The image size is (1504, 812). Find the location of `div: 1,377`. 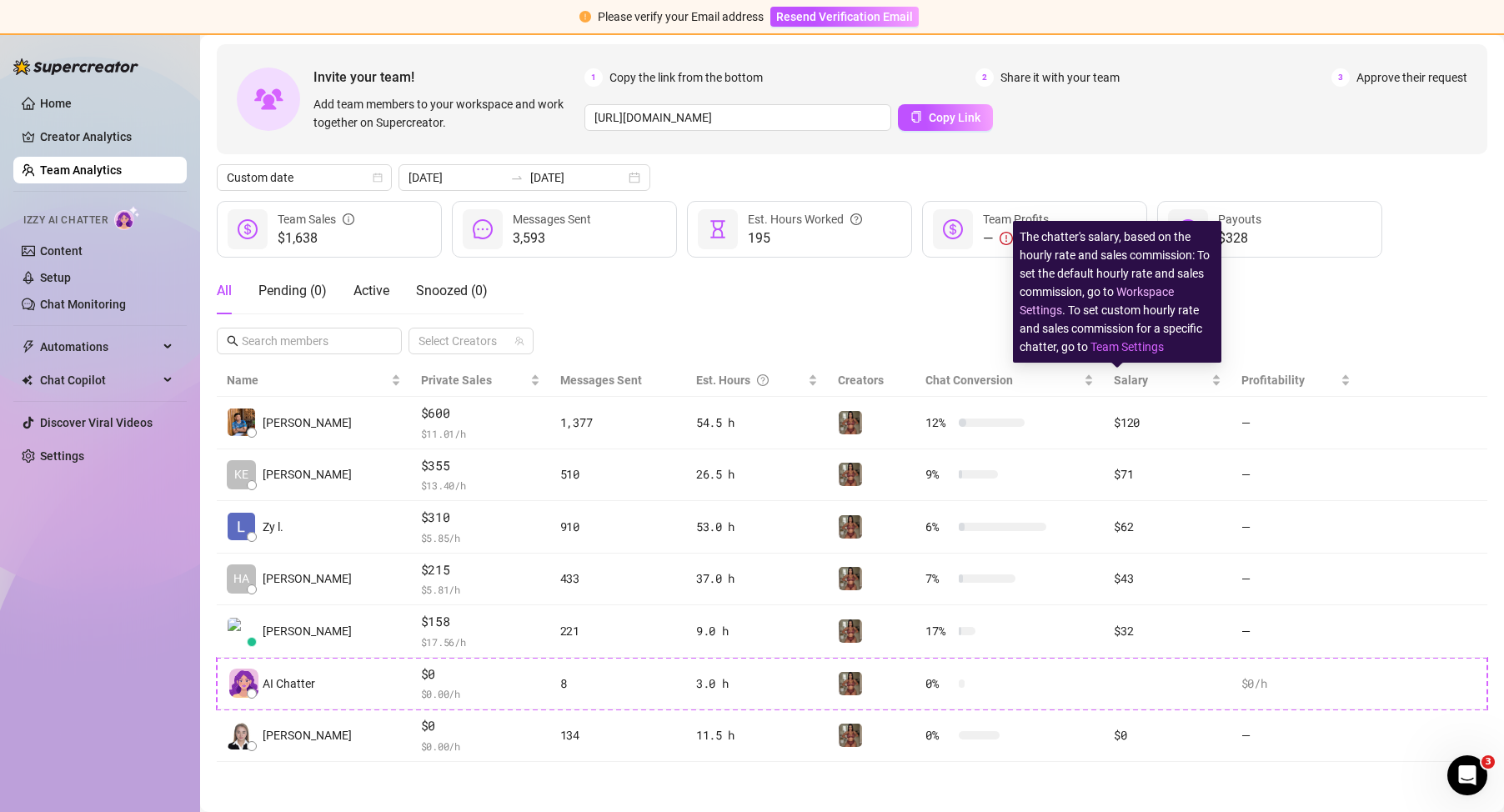

div: 1,377 is located at coordinates (618, 422).